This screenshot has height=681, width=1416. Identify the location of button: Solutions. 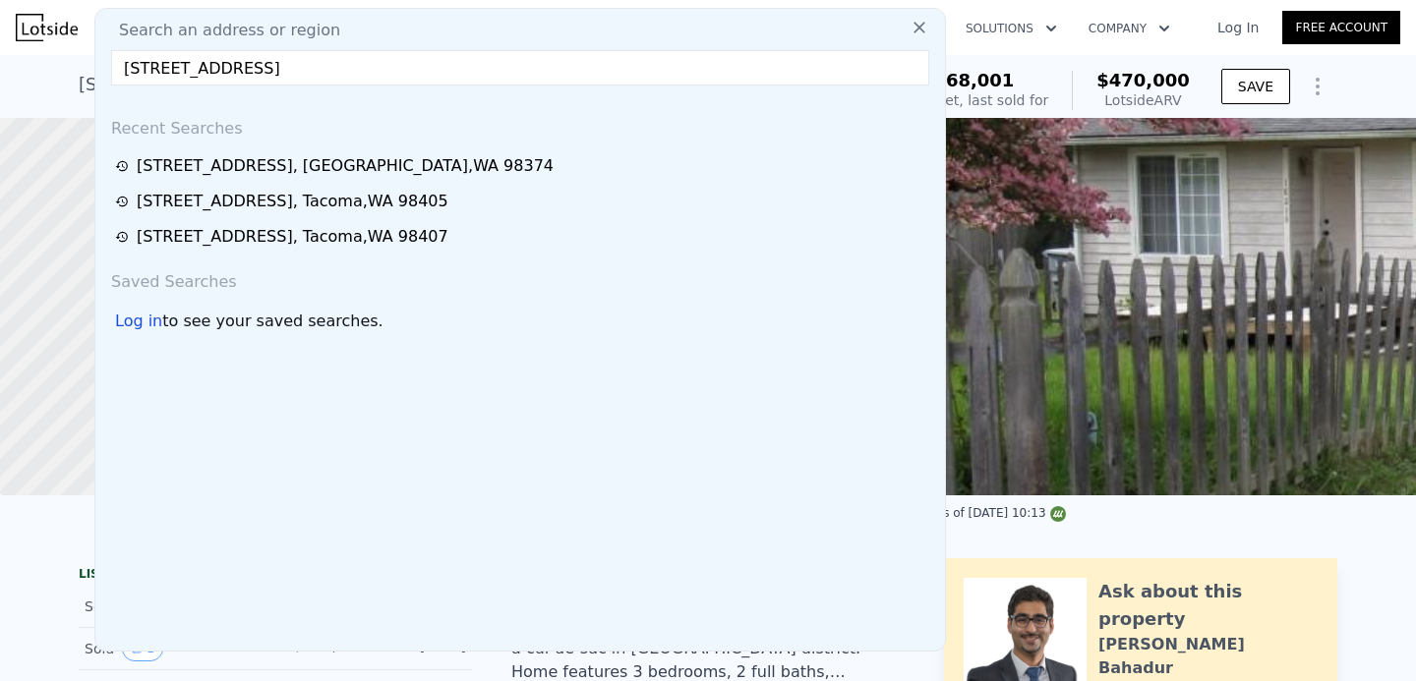
(1011, 29).